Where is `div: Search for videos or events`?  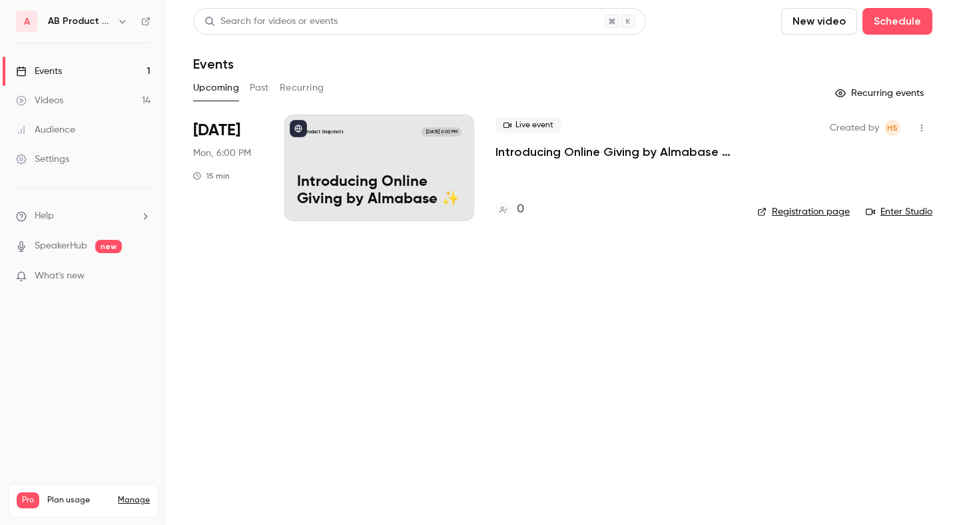 div: Search for videos or events is located at coordinates (271, 21).